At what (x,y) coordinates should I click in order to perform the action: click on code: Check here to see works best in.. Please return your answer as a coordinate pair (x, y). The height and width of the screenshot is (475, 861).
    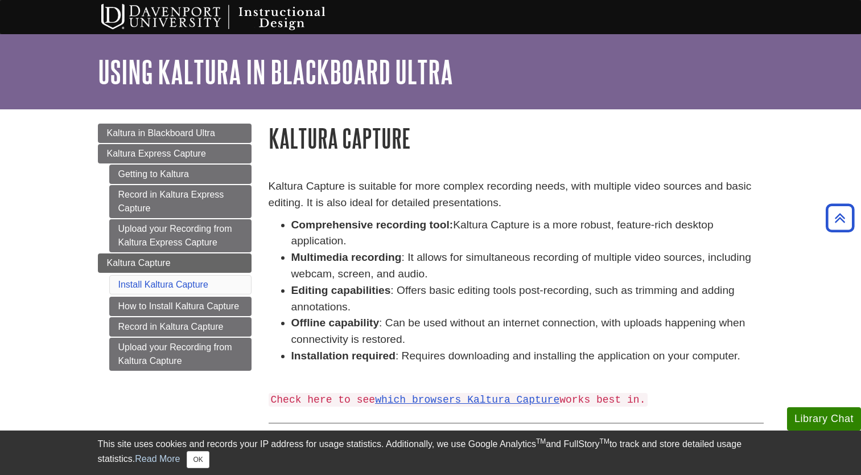
    Looking at the image, I should click on (458, 399).